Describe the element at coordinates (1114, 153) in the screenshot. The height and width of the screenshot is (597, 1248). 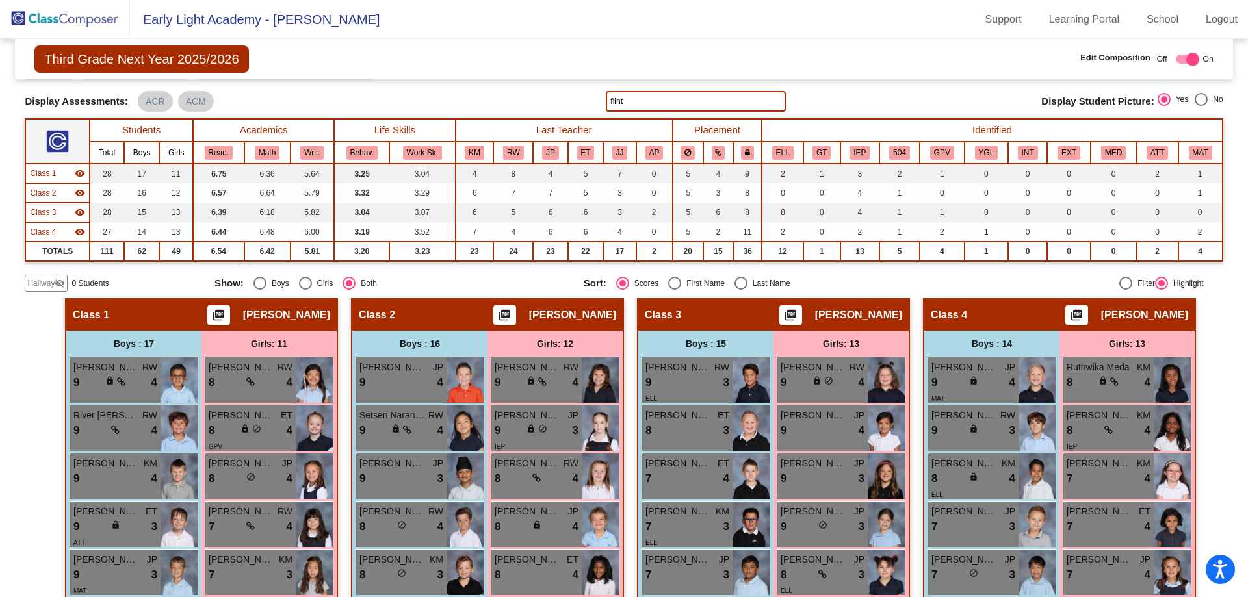
I see `button: MED` at that location.